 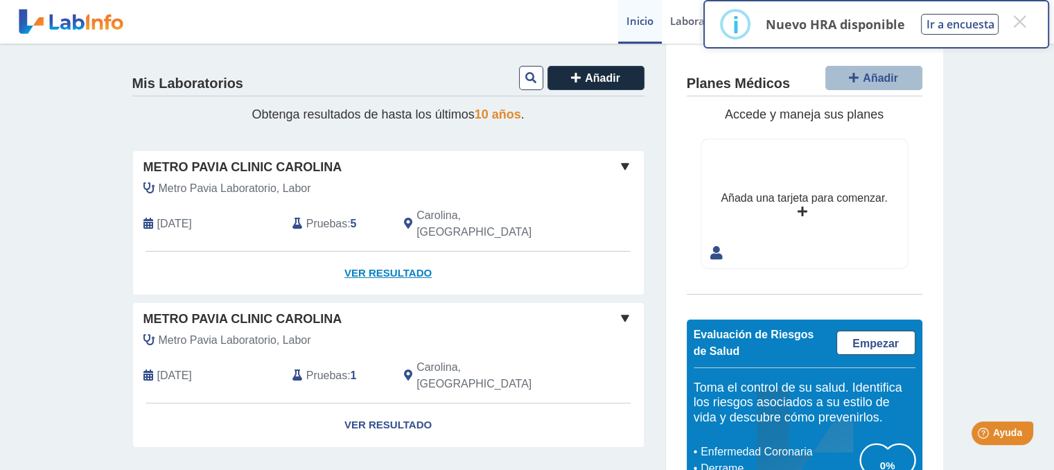 I want to click on button: Ir a encuesta, so click(x=960, y=24).